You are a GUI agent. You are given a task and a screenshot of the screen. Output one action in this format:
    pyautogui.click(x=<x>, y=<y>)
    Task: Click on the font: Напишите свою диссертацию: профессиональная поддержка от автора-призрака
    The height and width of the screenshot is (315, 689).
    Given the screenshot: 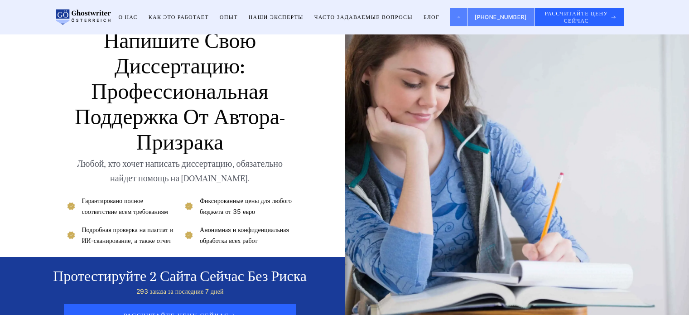 What is the action you would take?
    pyautogui.click(x=180, y=92)
    